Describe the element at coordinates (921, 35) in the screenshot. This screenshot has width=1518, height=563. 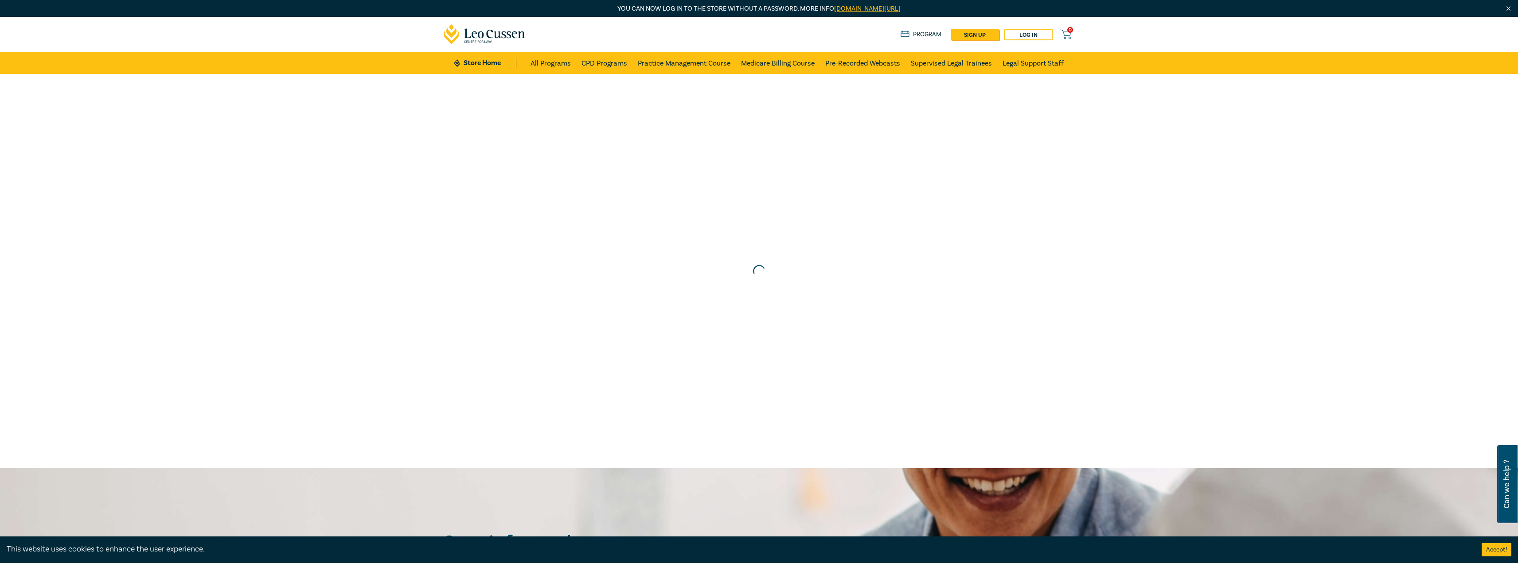
I see `a: Program` at that location.